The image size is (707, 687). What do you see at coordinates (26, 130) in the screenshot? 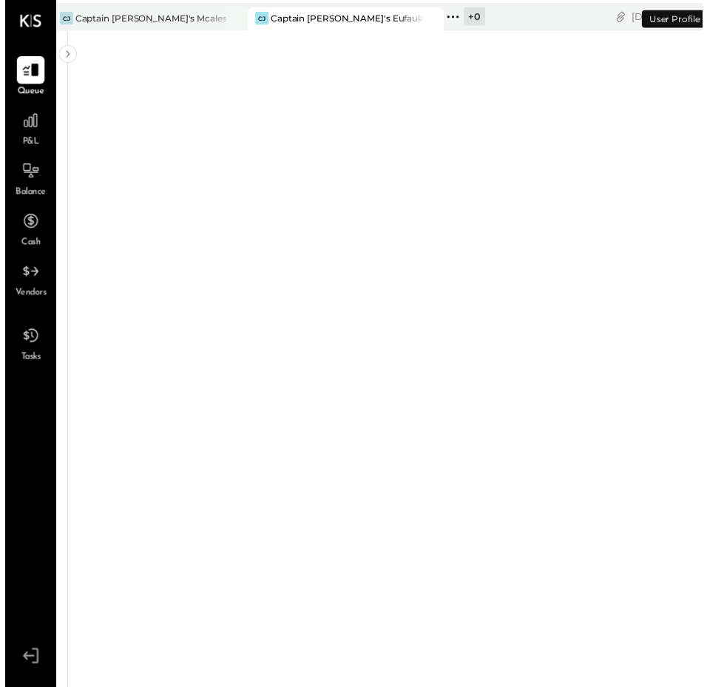
I see `a: P&L` at bounding box center [26, 130].